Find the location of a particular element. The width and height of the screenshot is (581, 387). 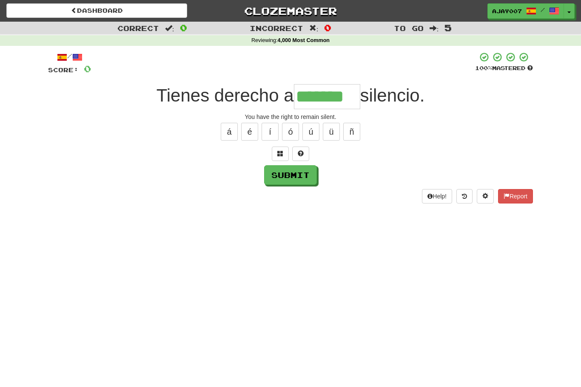

button: é is located at coordinates (250, 132).